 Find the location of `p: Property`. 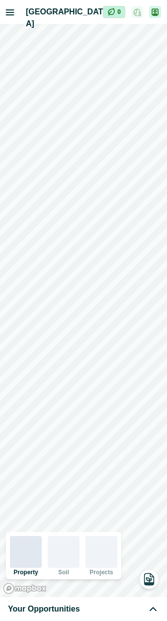

p: Property is located at coordinates (25, 573).